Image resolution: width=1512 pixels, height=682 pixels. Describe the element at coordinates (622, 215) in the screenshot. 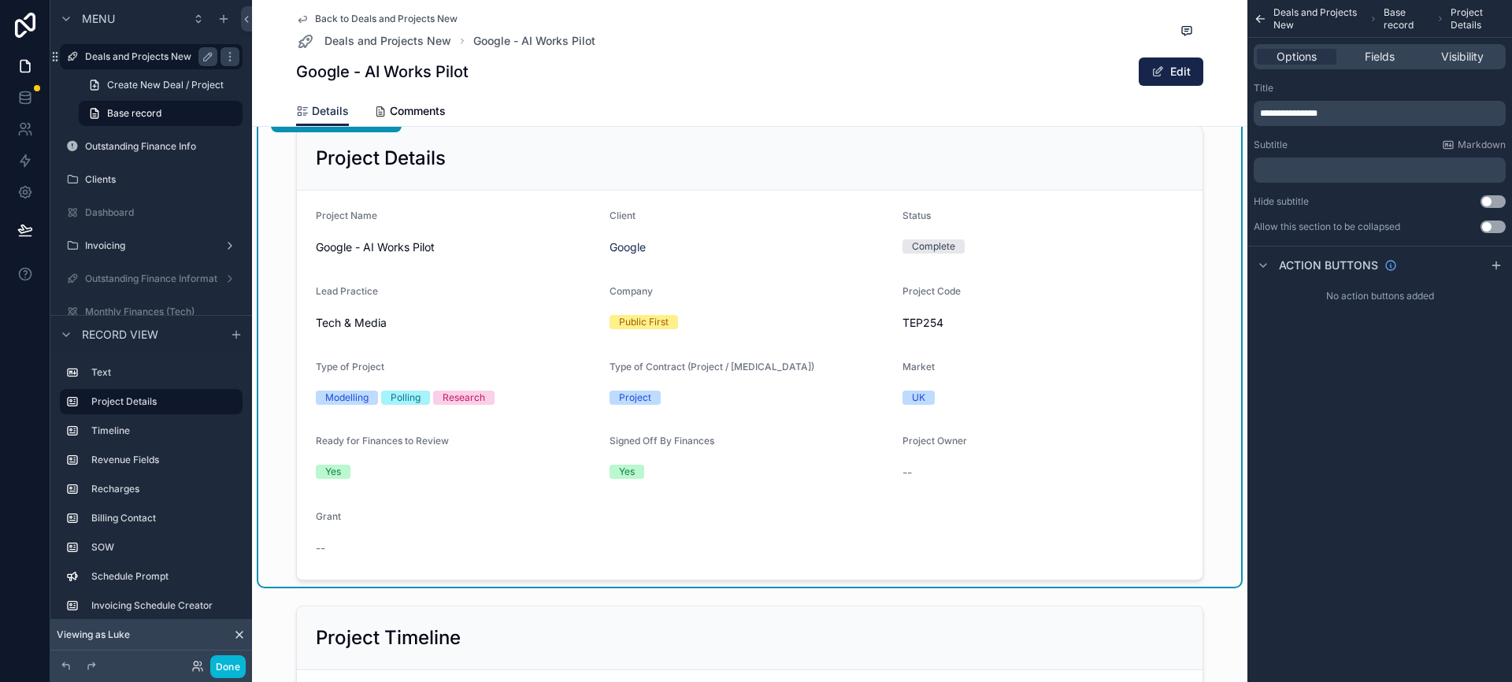

I see `span: Client` at that location.